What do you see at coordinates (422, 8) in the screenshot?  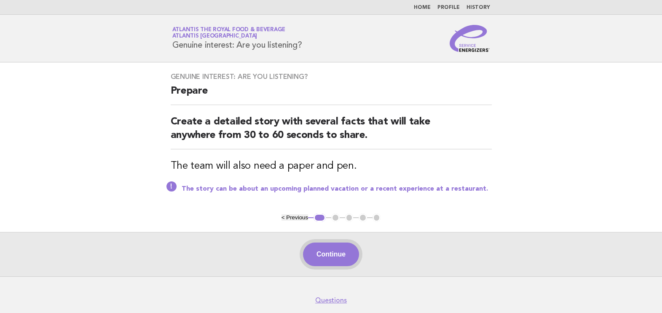 I see `a: Home` at bounding box center [422, 8].